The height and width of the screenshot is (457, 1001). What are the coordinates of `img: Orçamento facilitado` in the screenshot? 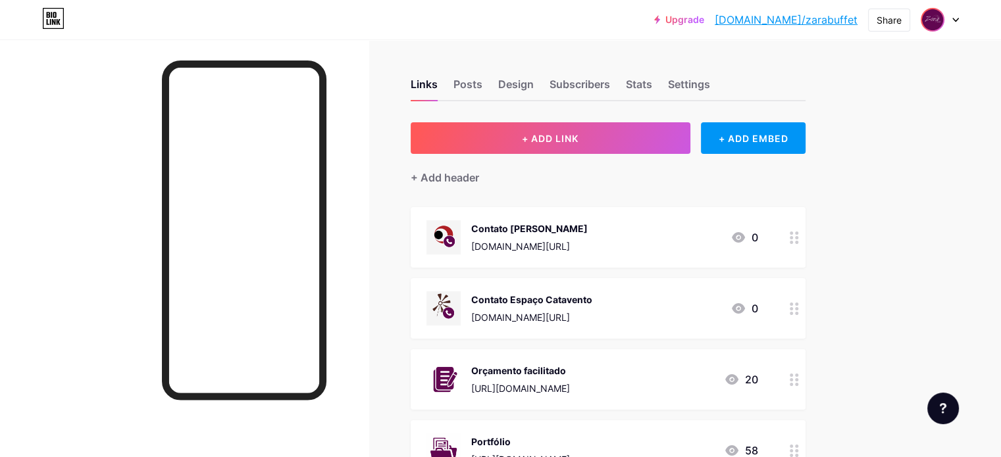 It's located at (444, 380).